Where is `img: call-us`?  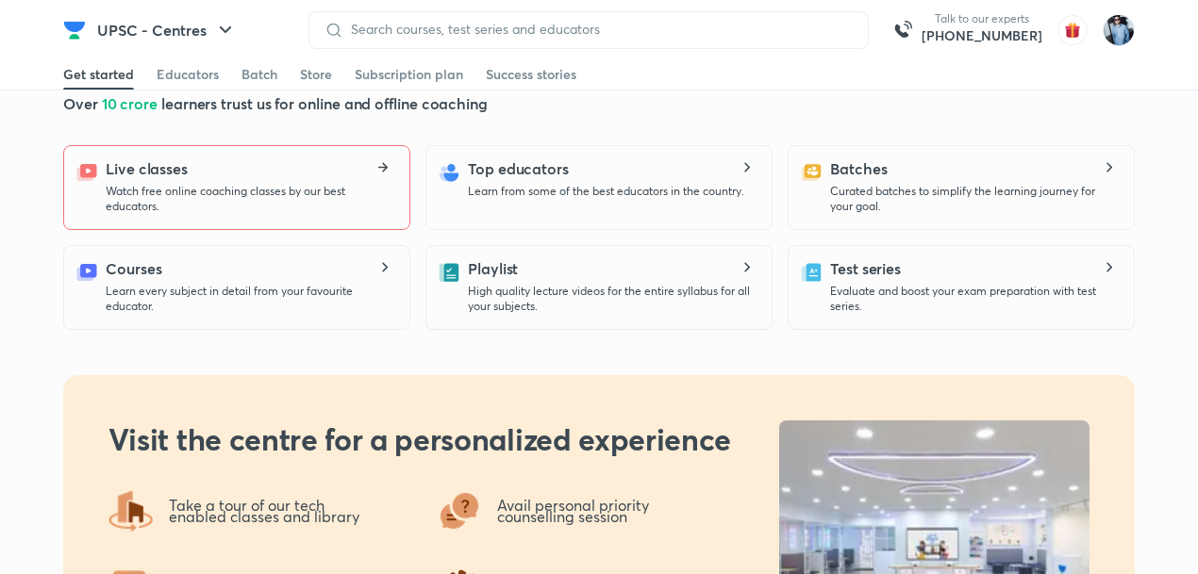
img: call-us is located at coordinates (903, 30).